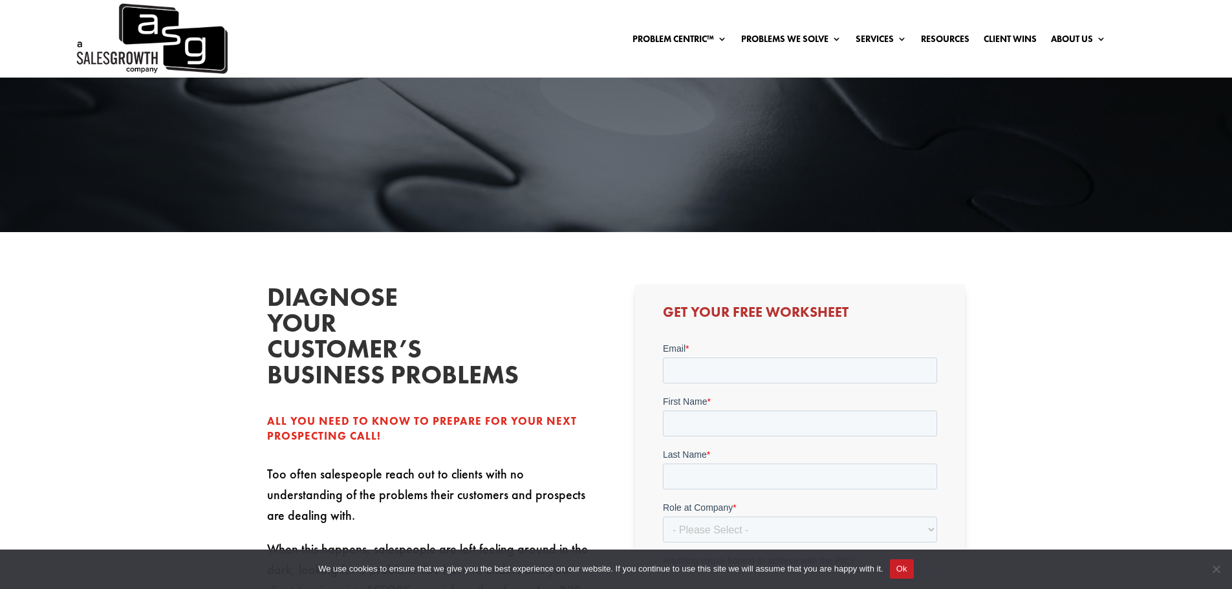 Image resolution: width=1232 pixels, height=589 pixels. I want to click on span: No, so click(1216, 569).